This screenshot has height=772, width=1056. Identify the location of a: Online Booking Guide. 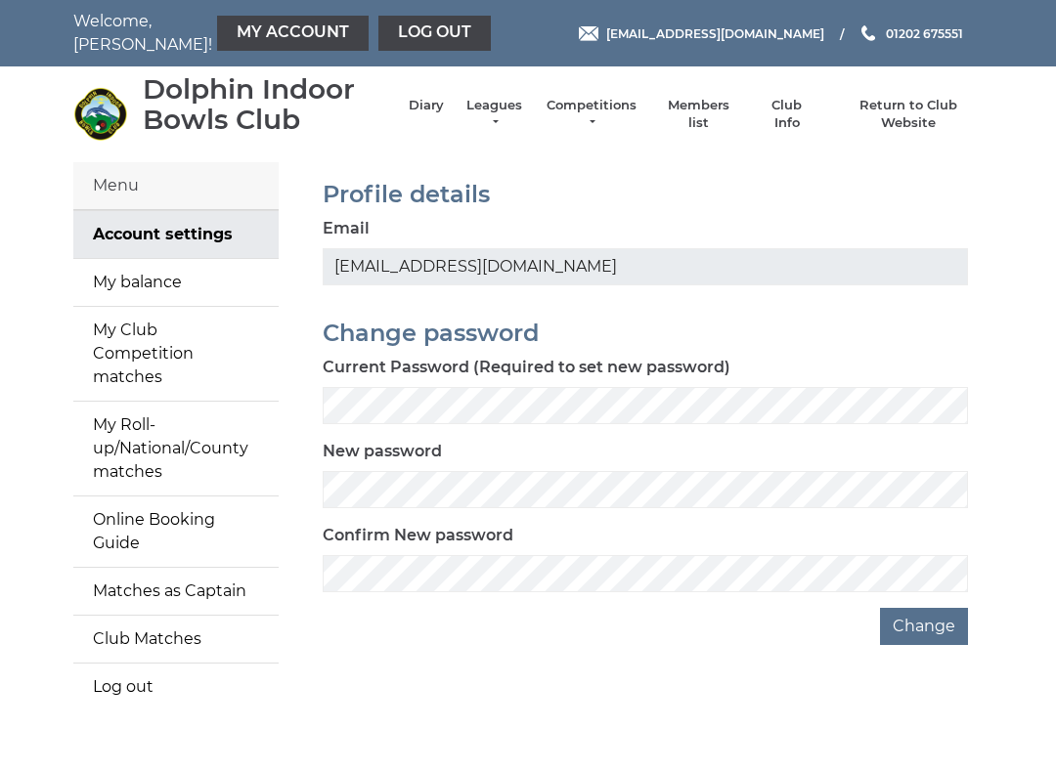
(176, 532).